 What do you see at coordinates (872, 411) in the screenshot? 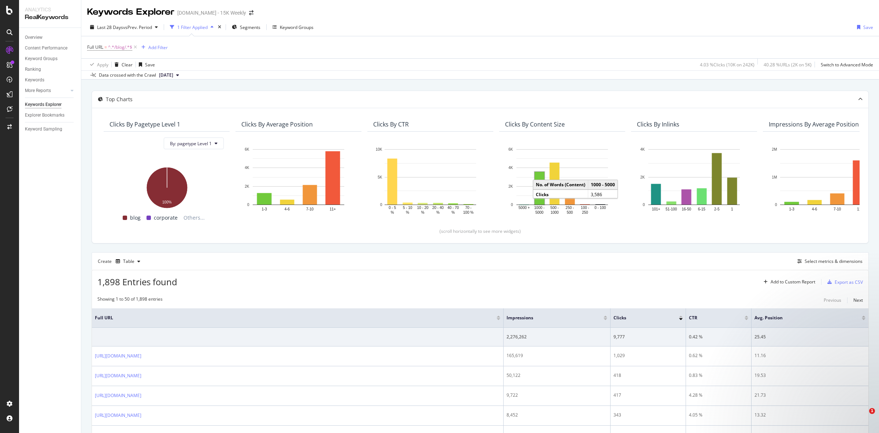
I see `span: 1` at bounding box center [872, 411].